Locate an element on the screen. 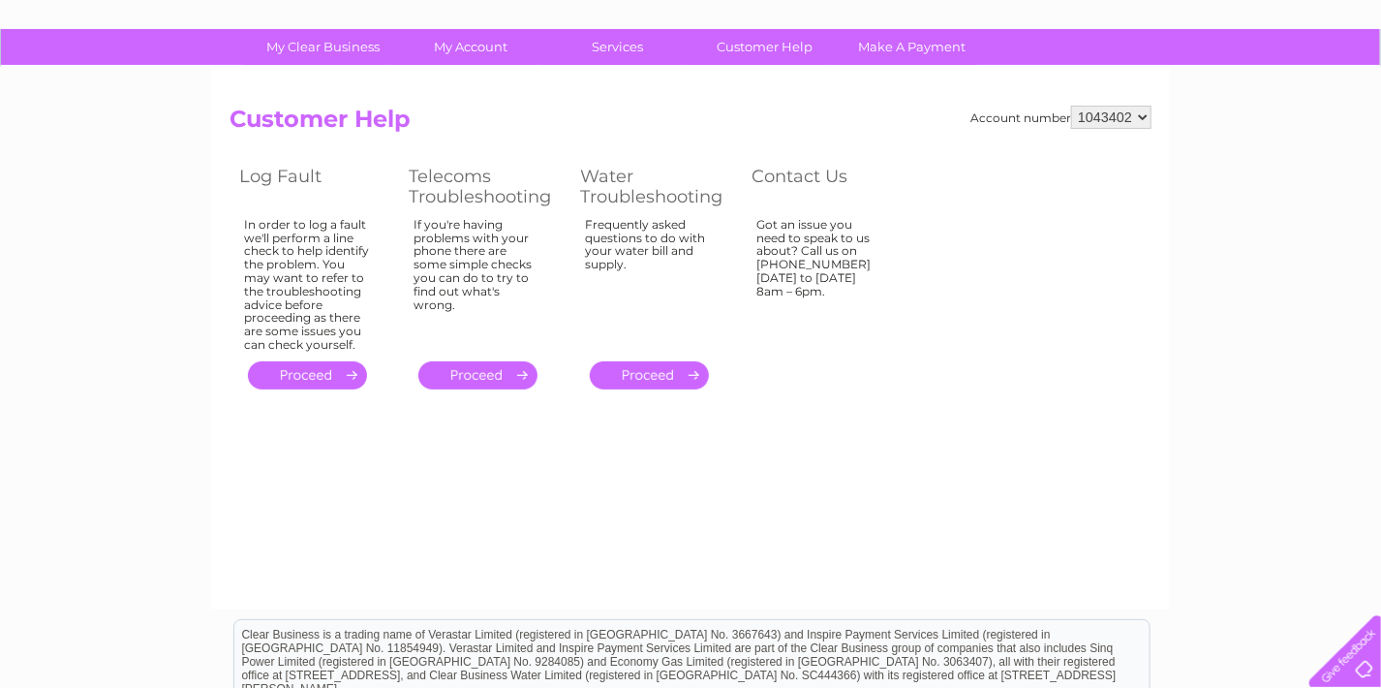 The width and height of the screenshot is (1381, 688). h2: Customer Help is located at coordinates (690, 124).